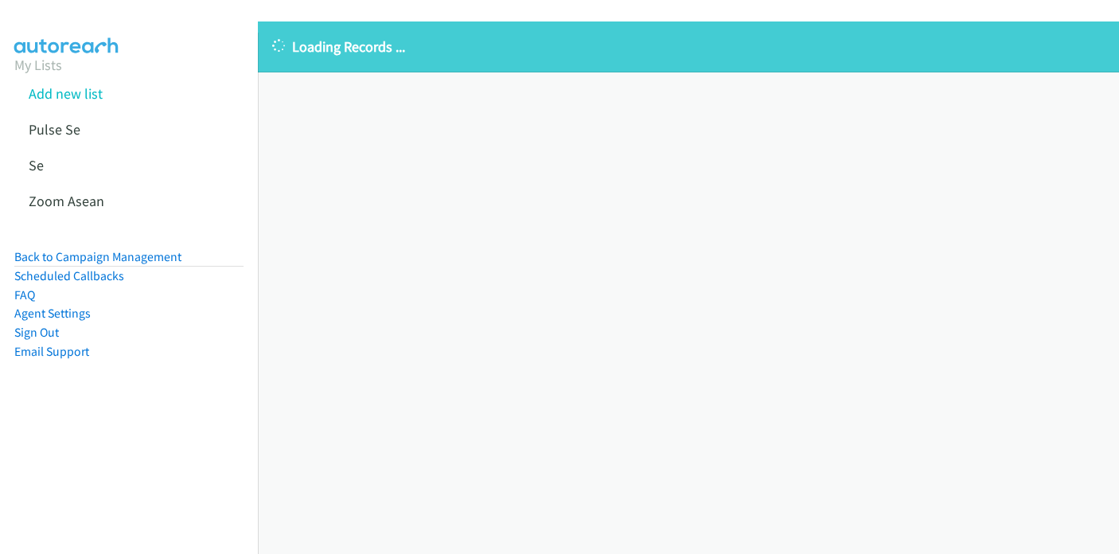  What do you see at coordinates (688, 46) in the screenshot?
I see `p: Loading Records ...` at bounding box center [688, 46].